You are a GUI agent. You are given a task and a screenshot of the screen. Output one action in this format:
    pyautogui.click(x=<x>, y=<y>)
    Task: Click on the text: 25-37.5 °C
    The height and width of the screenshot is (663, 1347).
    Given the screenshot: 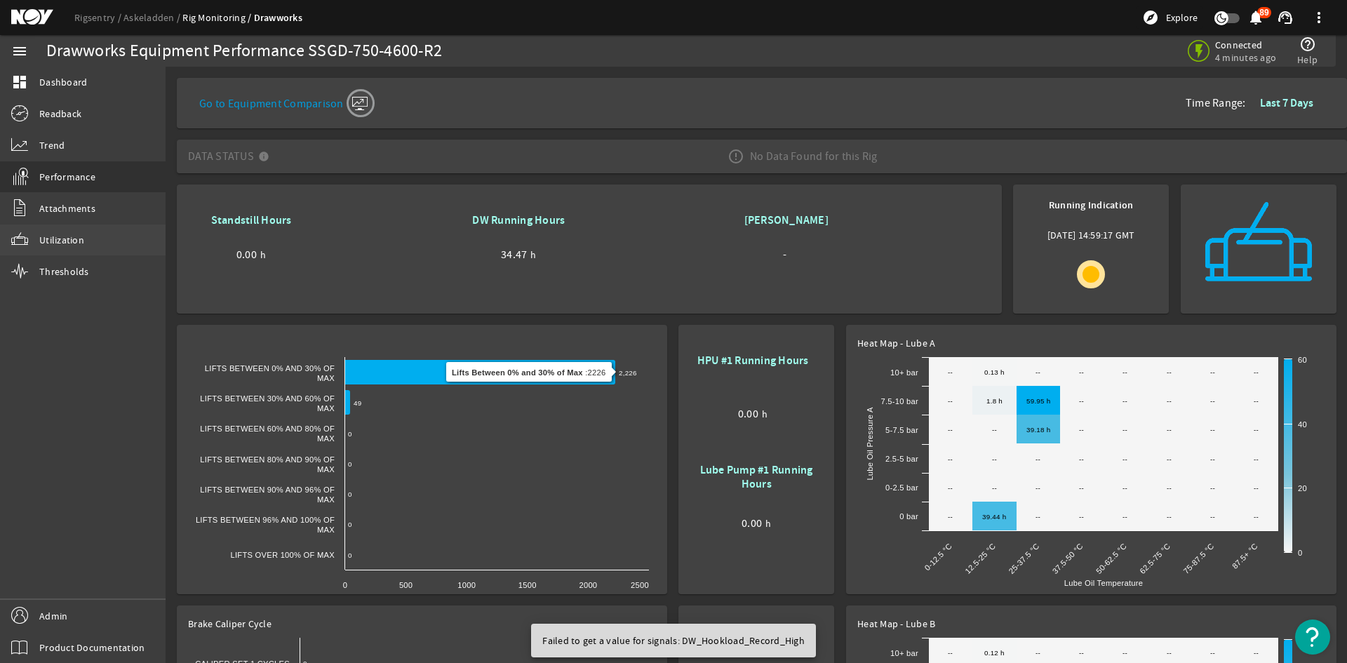 What is the action you would take?
    pyautogui.click(x=1023, y=558)
    